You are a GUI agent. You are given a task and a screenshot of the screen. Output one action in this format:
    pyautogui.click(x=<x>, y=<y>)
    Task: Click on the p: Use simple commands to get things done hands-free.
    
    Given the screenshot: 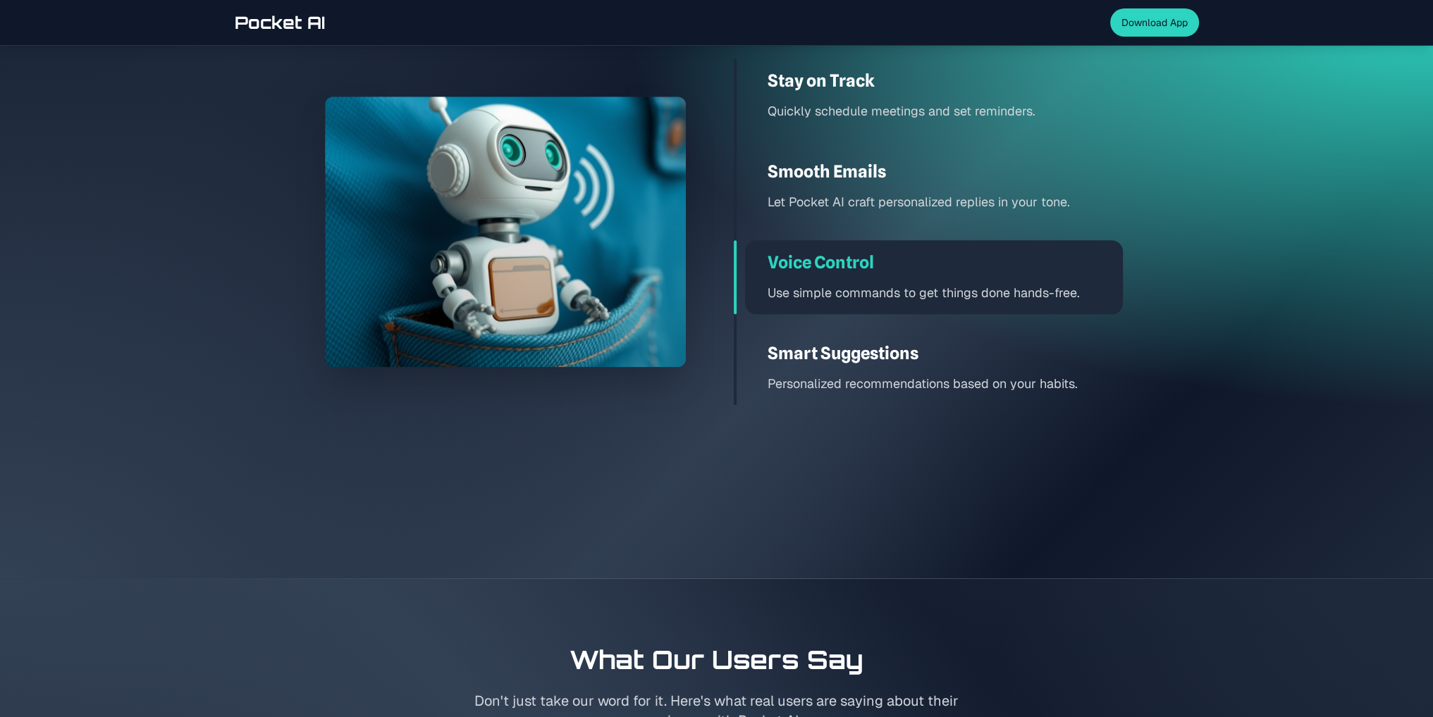 What is the action you would take?
    pyautogui.click(x=945, y=292)
    